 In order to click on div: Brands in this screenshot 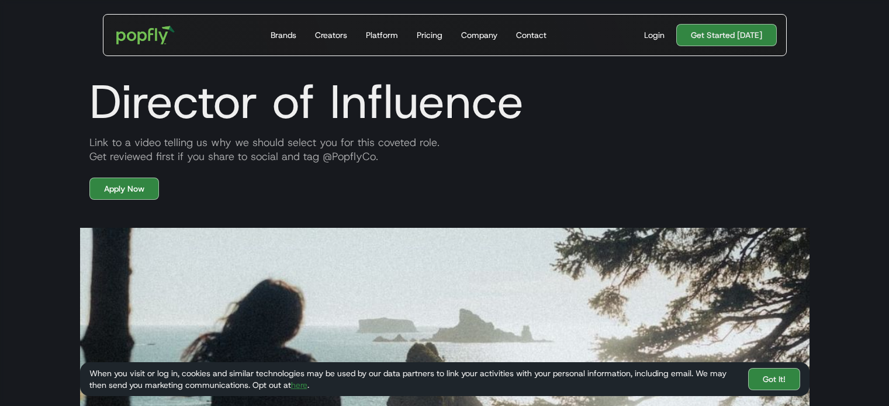, I will do `click(283, 35)`.